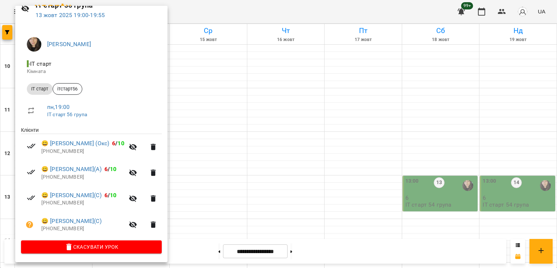  I want to click on p: Кімната, so click(91, 71).